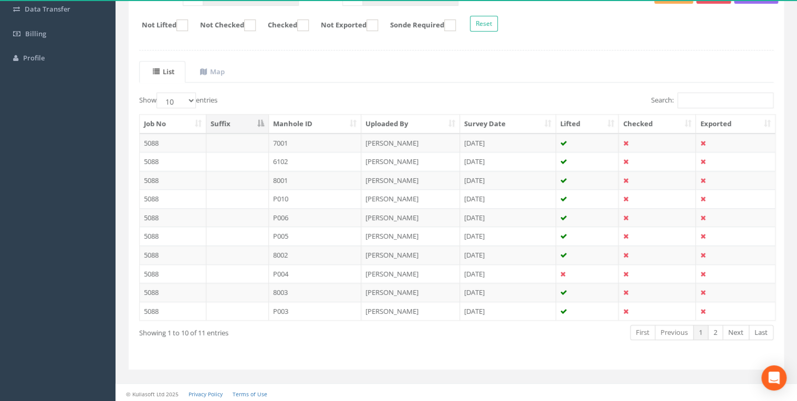 The height and width of the screenshot is (401, 797). What do you see at coordinates (715, 332) in the screenshot?
I see `a: 2` at bounding box center [715, 332].